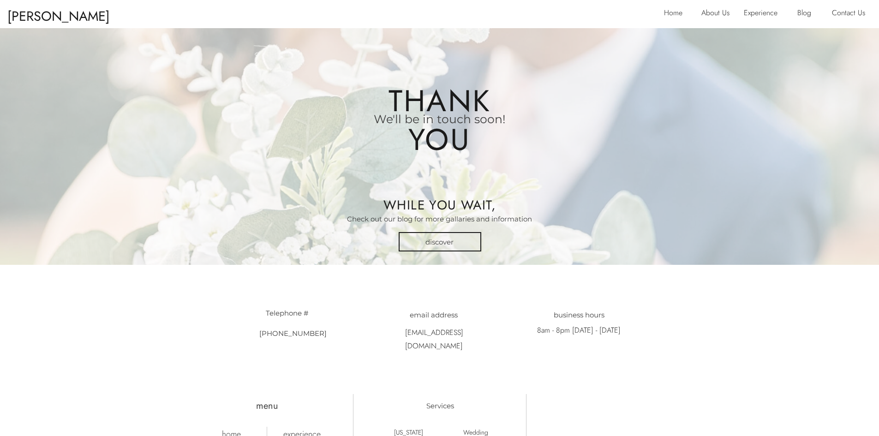 The width and height of the screenshot is (879, 436). What do you see at coordinates (440, 99) in the screenshot?
I see `h2: Thank` at bounding box center [440, 99].